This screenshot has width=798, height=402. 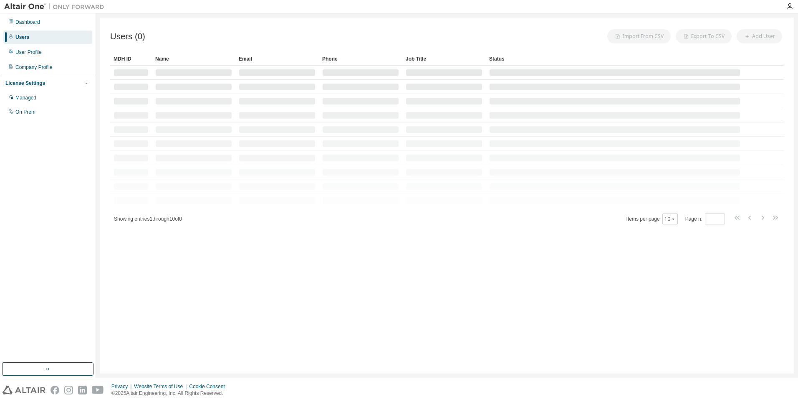 What do you see at coordinates (22, 37) in the screenshot?
I see `div: Users` at bounding box center [22, 37].